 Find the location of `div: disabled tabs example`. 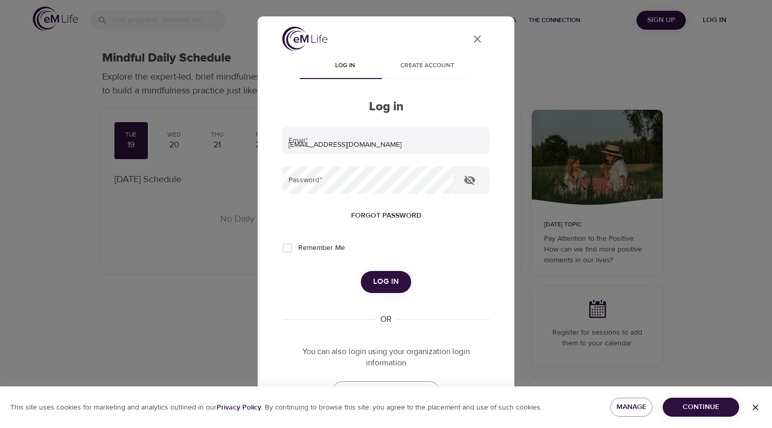

div: disabled tabs example is located at coordinates (386, 67).